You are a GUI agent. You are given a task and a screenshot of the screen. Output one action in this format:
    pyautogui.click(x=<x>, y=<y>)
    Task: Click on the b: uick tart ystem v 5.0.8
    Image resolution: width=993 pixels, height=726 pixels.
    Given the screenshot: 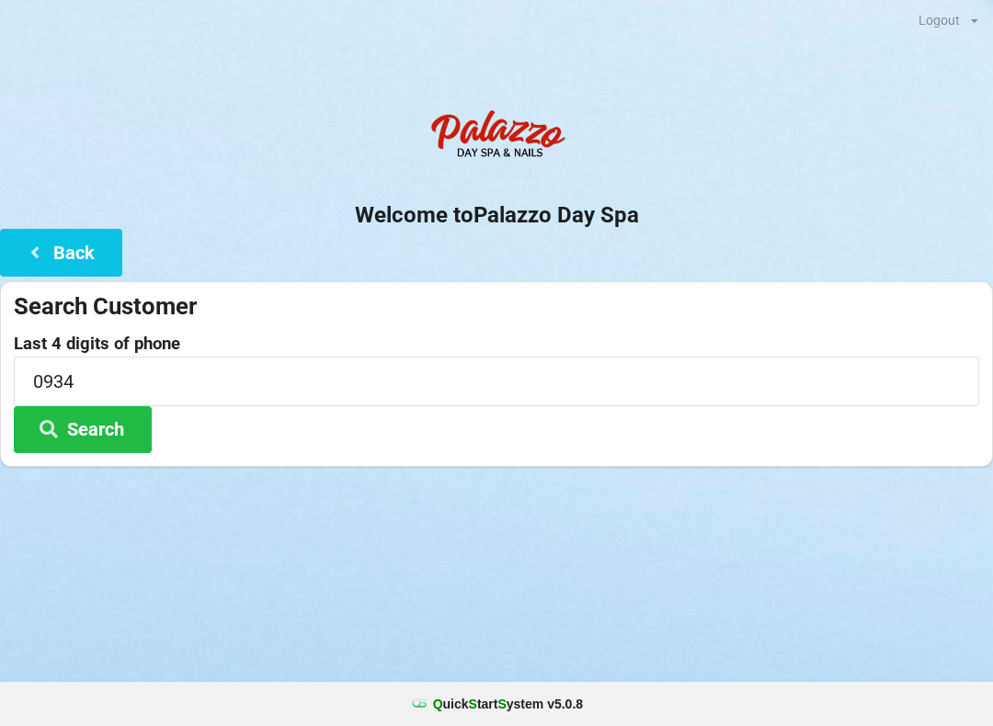 What is the action you would take?
    pyautogui.click(x=507, y=704)
    